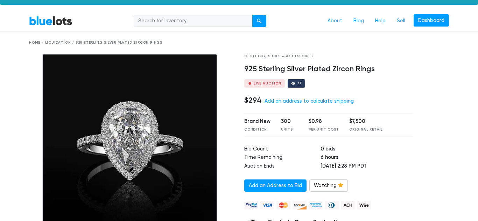  I want to click on div: Original Retail, so click(366, 130).